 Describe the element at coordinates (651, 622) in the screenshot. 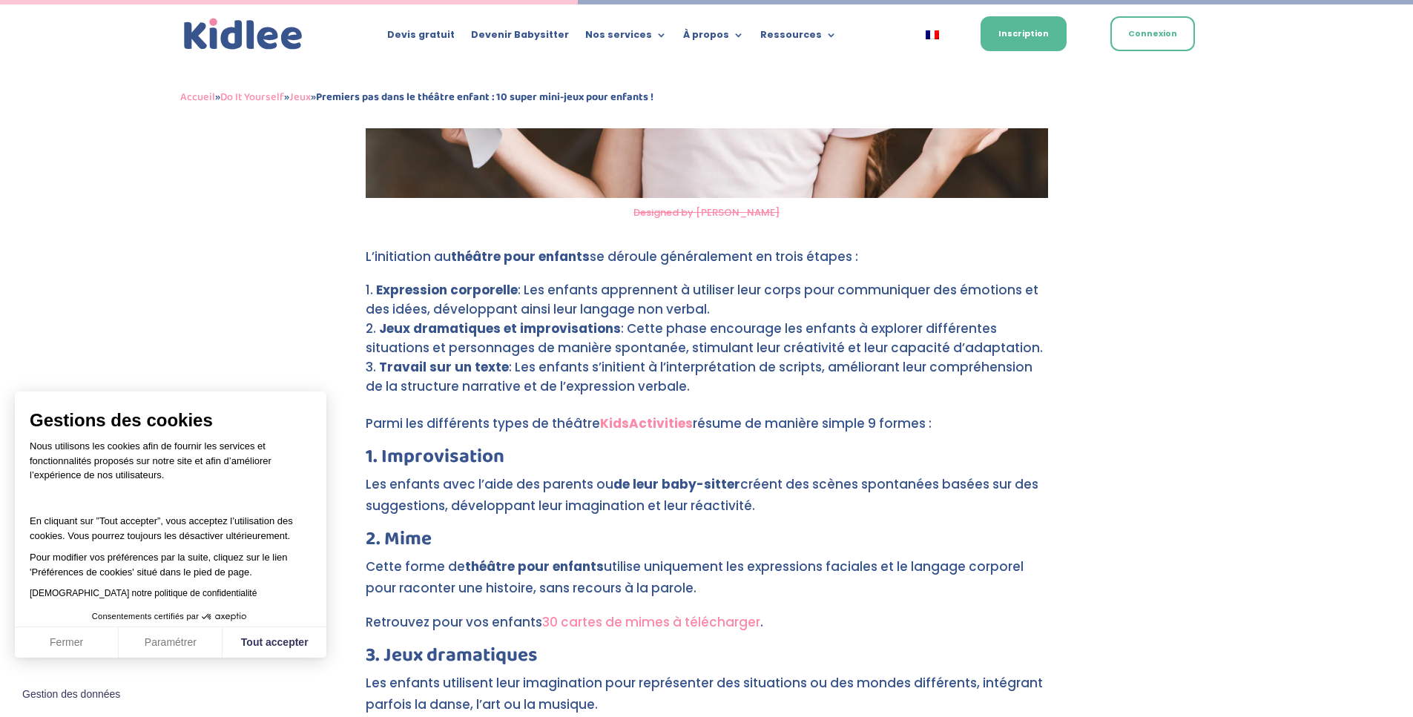

I see `a: 30 cartes de mimes à télécharger` at that location.